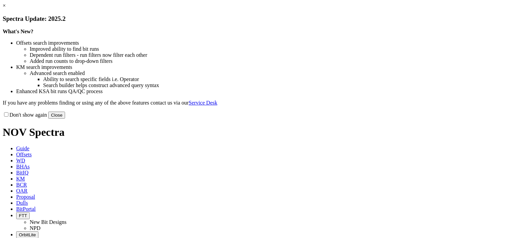 The height and width of the screenshot is (238, 515). Describe the element at coordinates (23, 148) in the screenshot. I see `span: Guide` at that location.